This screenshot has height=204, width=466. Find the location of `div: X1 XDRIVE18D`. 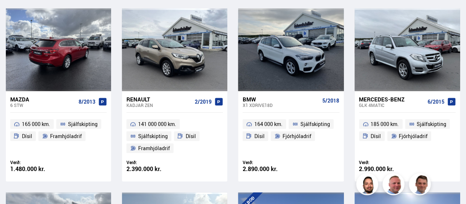

div: X1 XDRIVE18D is located at coordinates (281, 105).